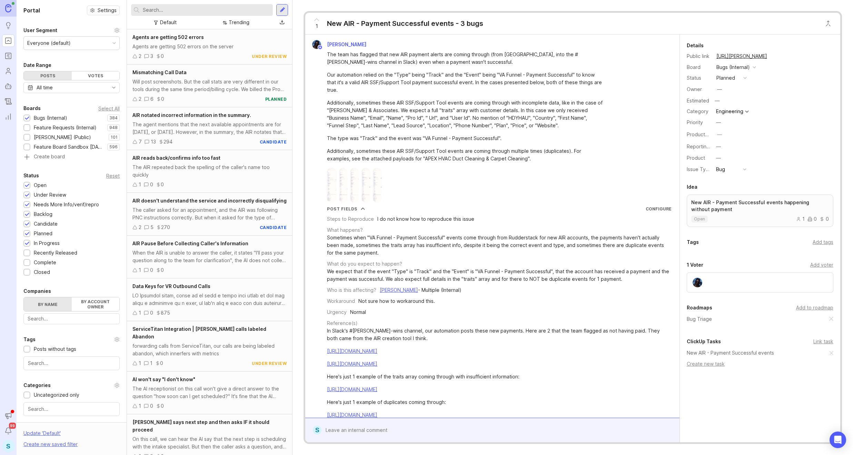 The height and width of the screenshot is (455, 853). What do you see at coordinates (8, 101) in the screenshot?
I see `a: Changelog` at bounding box center [8, 101].